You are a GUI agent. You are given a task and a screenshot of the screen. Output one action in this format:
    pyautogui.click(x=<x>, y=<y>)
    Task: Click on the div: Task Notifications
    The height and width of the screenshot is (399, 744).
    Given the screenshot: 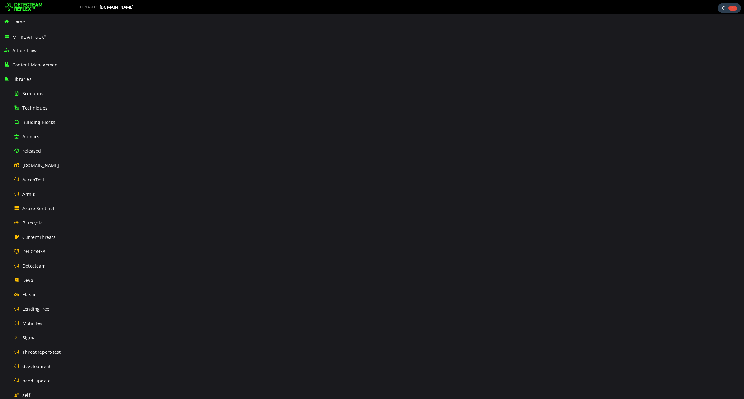 What is the action you would take?
    pyautogui.click(x=729, y=8)
    